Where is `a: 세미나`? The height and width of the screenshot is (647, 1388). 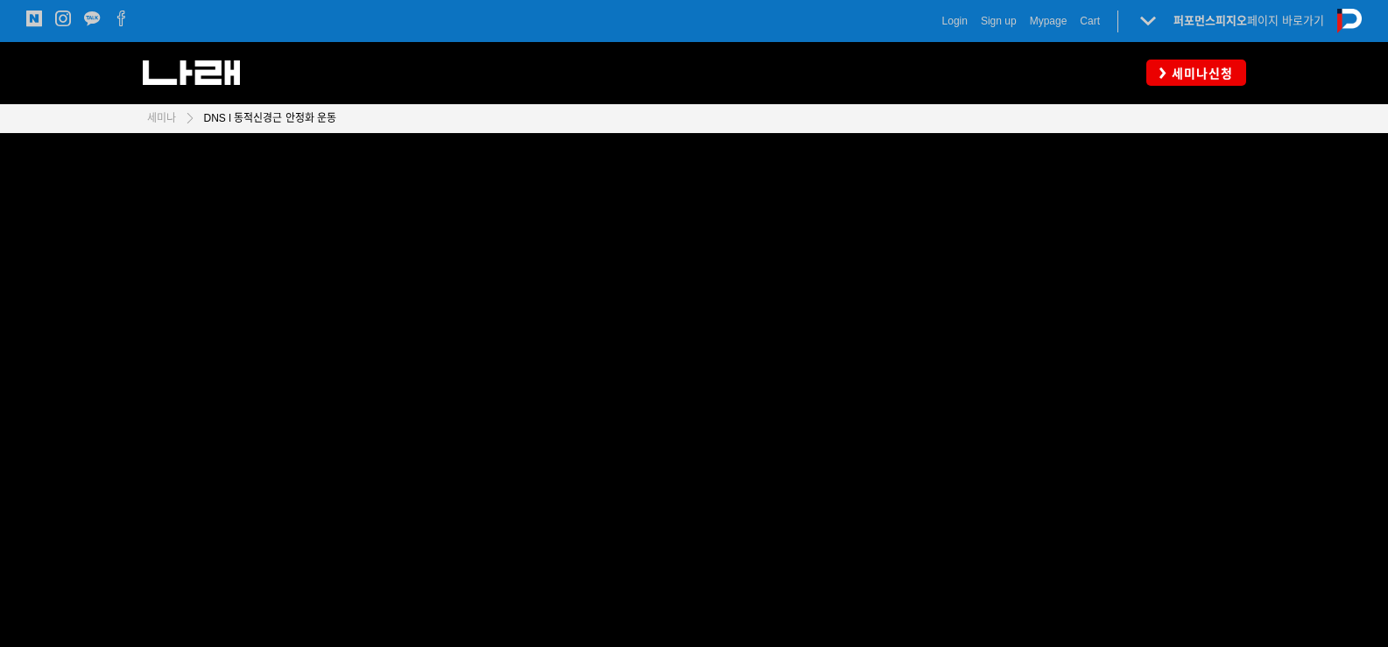
a: 세미나 is located at coordinates (161, 118).